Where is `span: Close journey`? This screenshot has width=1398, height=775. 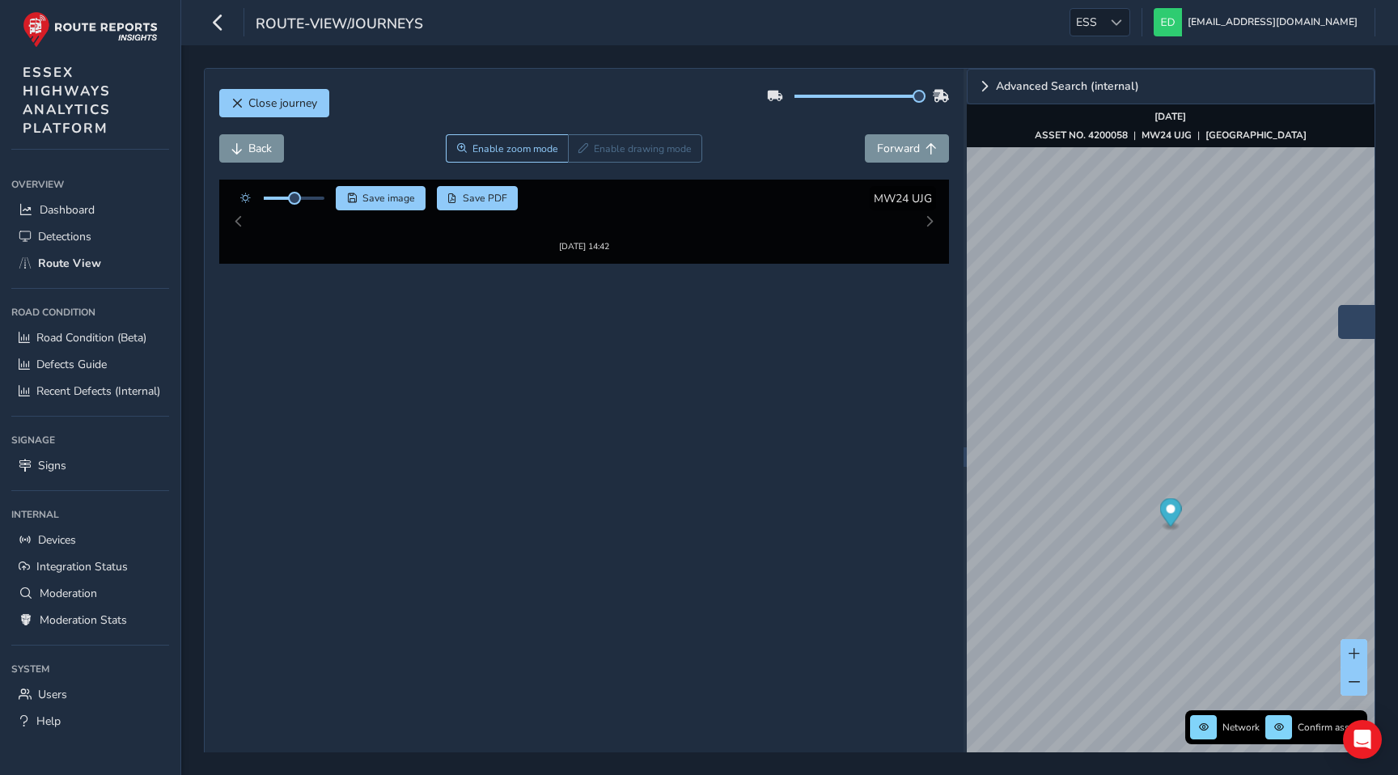 span: Close journey is located at coordinates (282, 103).